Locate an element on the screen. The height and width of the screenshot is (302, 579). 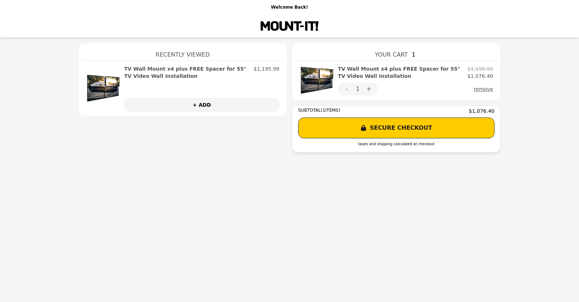
span: $1,076.40 is located at coordinates (481, 111).